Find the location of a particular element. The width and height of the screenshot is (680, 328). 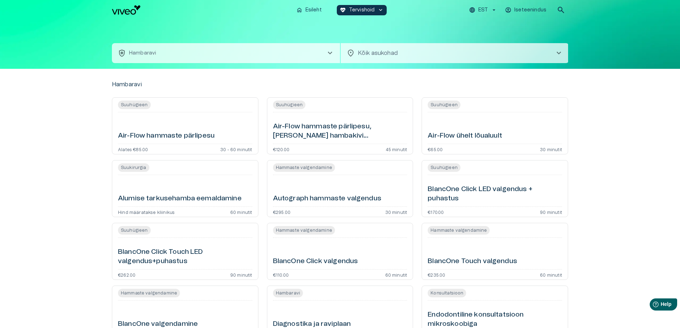

span: keyboard_arrow_down is located at coordinates (381, 10).